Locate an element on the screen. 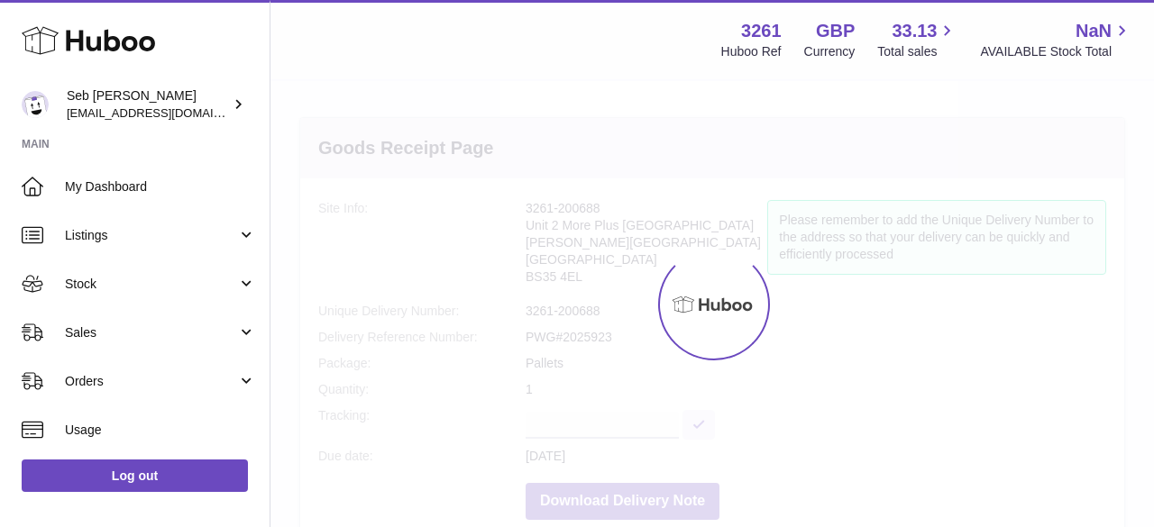  a: Log out is located at coordinates (134, 476).